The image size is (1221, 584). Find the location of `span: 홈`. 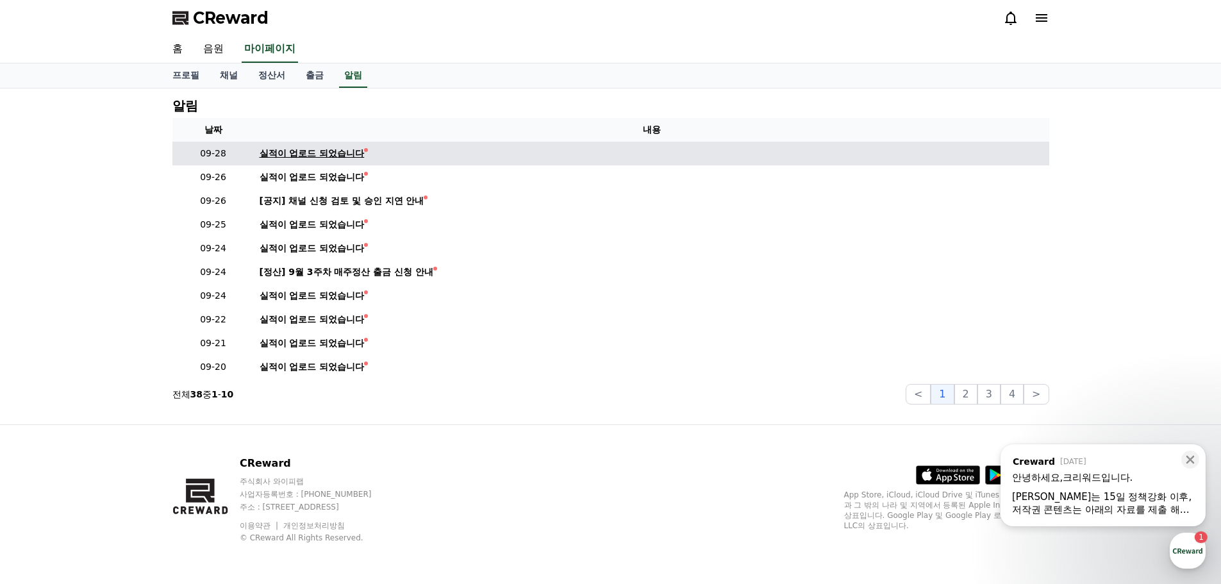

span: 홈 is located at coordinates (44, 431).